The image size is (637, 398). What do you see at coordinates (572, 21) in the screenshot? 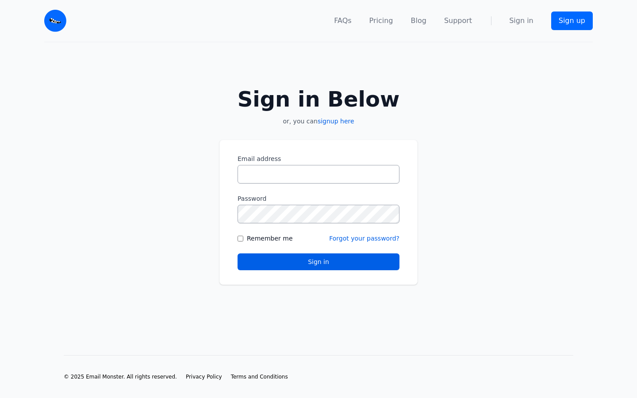
I see `a: Sign up` at bounding box center [572, 21].